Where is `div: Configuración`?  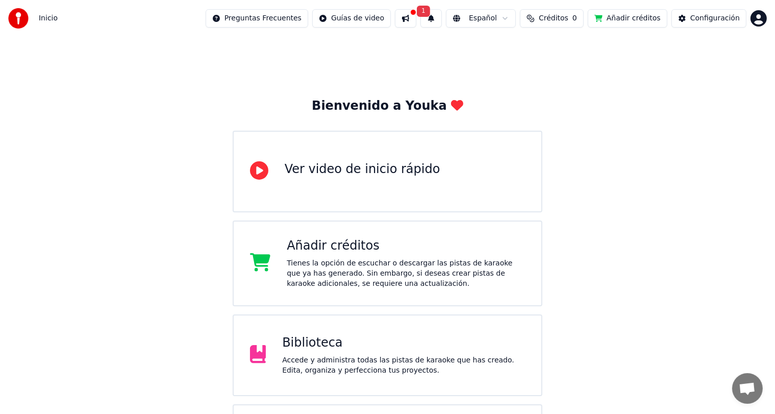
div: Configuración is located at coordinates (715, 18).